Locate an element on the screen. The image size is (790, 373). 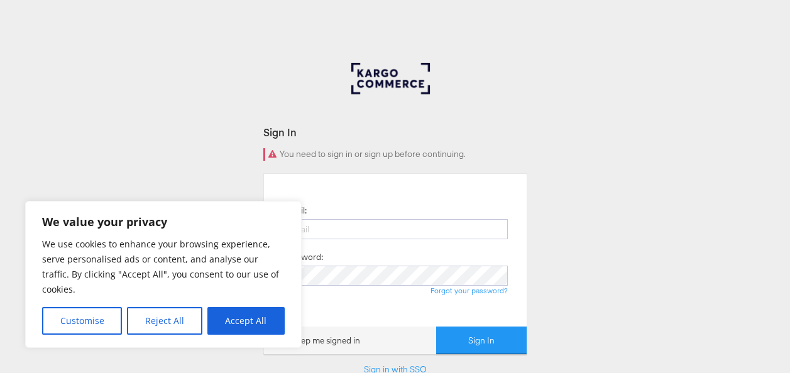
div: Sign In is located at coordinates (395, 132).